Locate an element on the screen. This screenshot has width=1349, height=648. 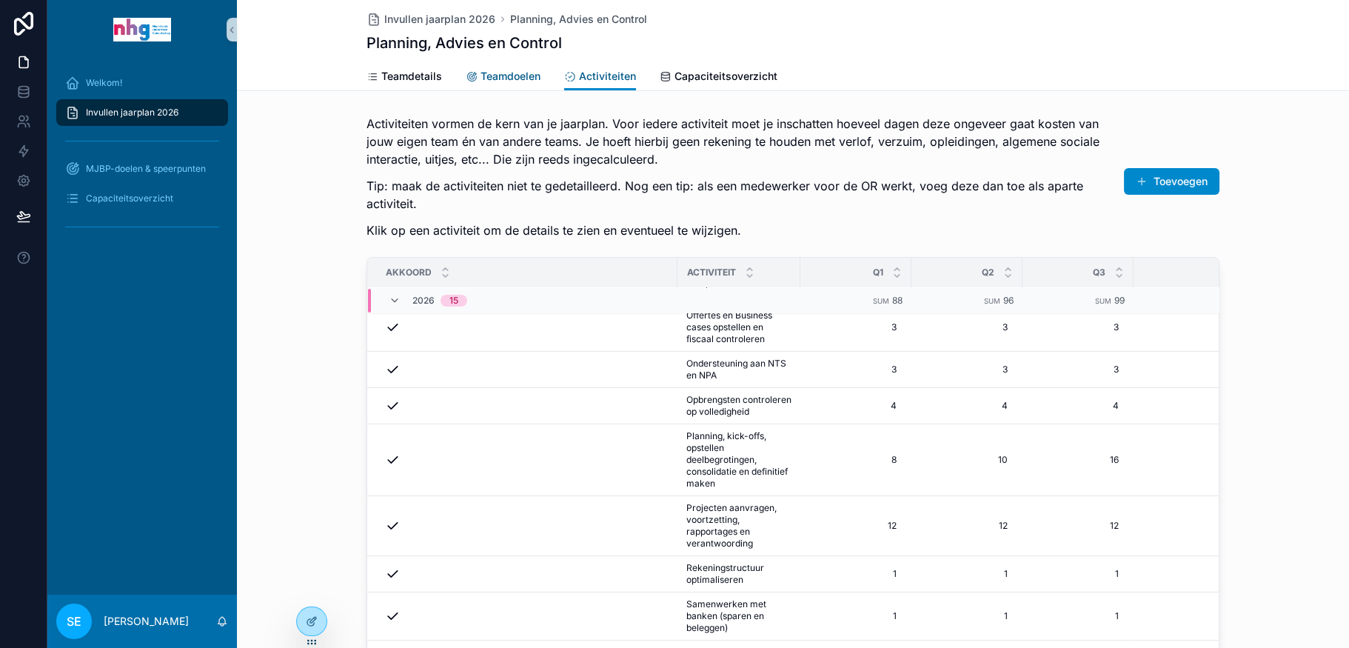
a: Planning, Advies en Control is located at coordinates (578, 19).